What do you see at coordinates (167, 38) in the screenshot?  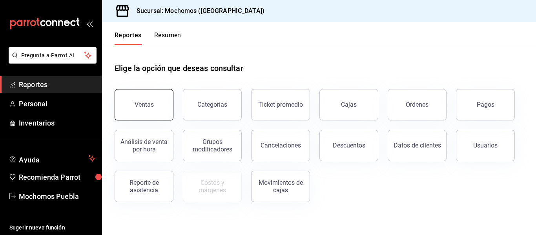 I see `button: Resumen` at bounding box center [167, 38].